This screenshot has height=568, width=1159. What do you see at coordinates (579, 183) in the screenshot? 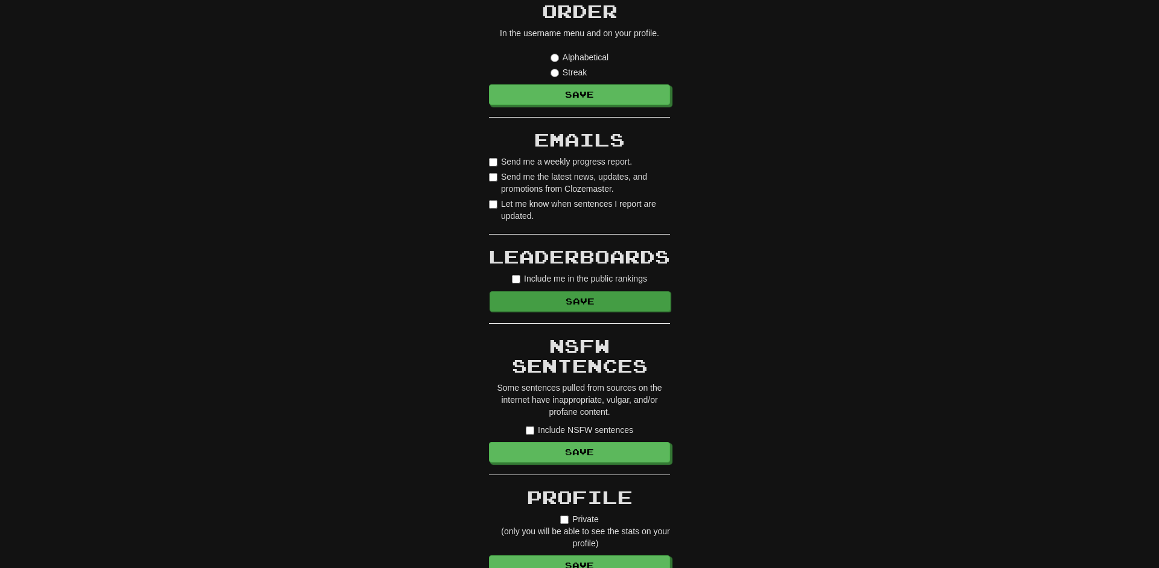
I see `label: Send me the latest news, updates, and promotions from Clozemaster.` at bounding box center [579, 183].